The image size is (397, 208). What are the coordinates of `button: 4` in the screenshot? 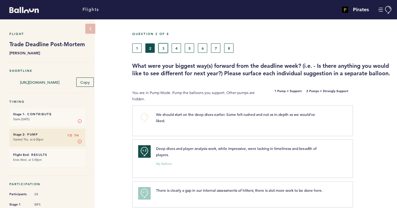 It's located at (176, 48).